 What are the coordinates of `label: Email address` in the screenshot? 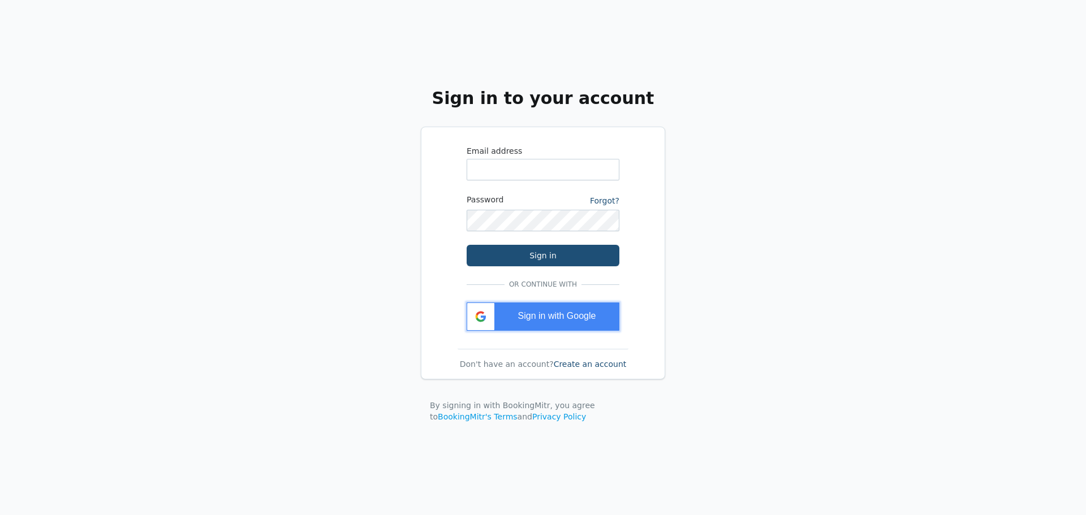 It's located at (543, 151).